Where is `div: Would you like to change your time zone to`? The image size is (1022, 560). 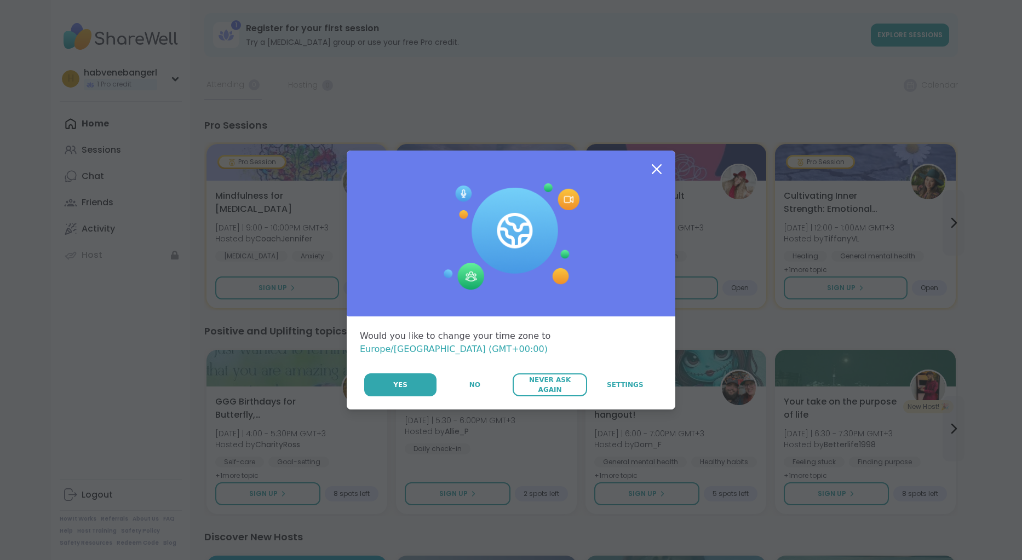 div: Would you like to change your time zone to is located at coordinates (511, 343).